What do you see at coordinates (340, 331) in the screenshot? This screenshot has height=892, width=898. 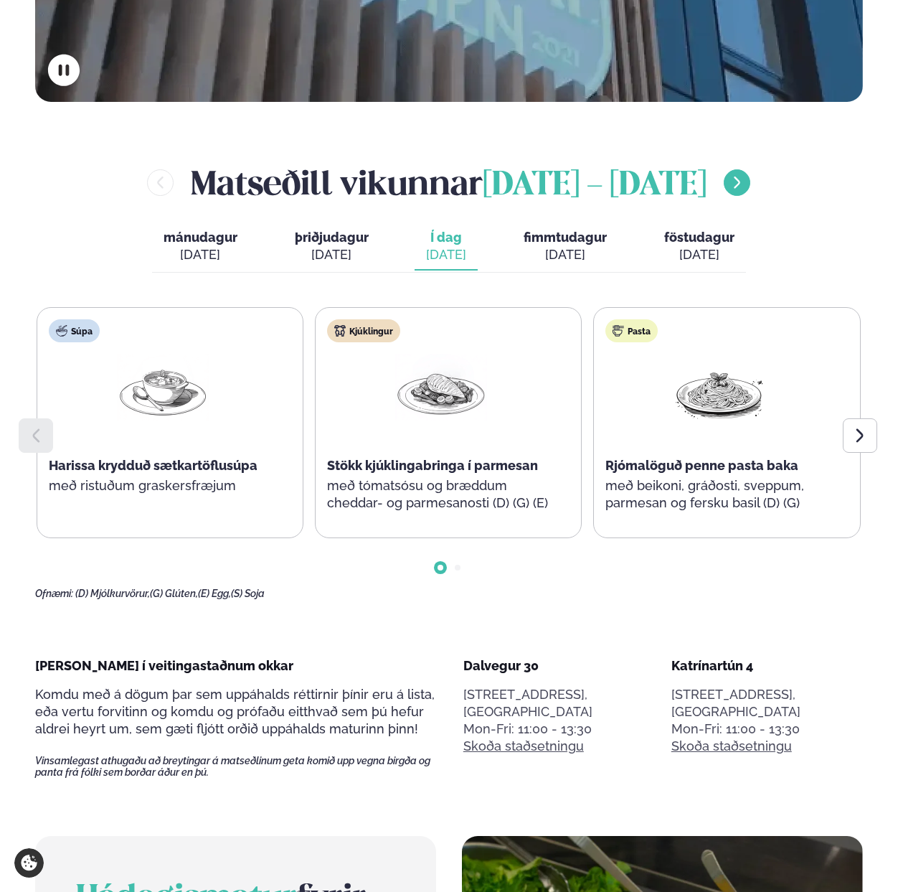 I see `img: chicken.svg` at bounding box center [340, 331].